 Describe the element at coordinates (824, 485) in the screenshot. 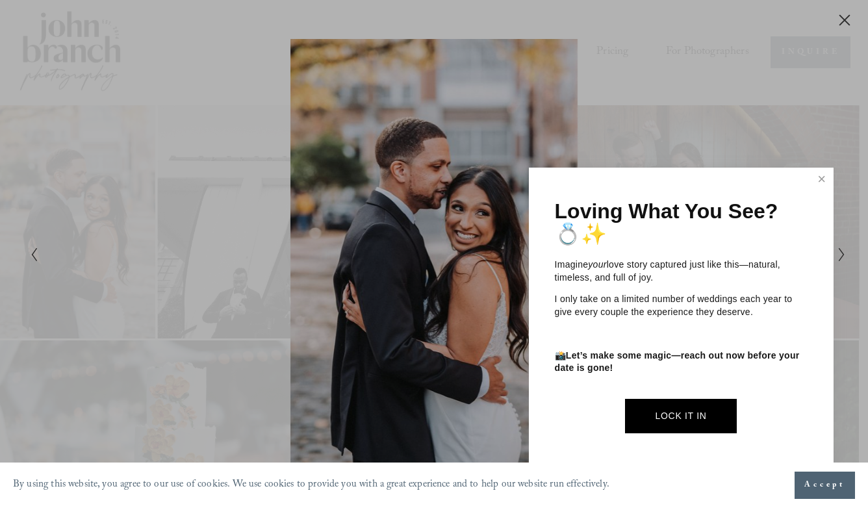

I see `button: Accept` at that location.